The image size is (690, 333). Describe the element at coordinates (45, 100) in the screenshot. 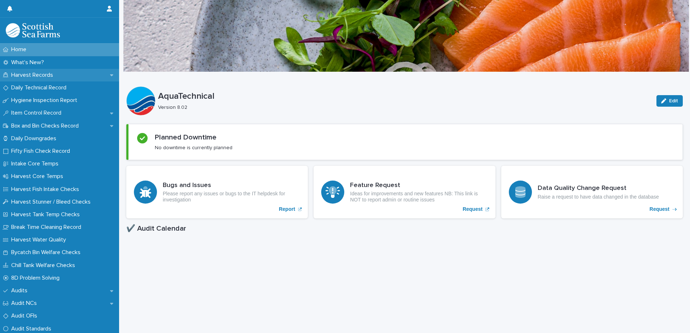

I see `p: Hygiene Inspection Report` at that location.